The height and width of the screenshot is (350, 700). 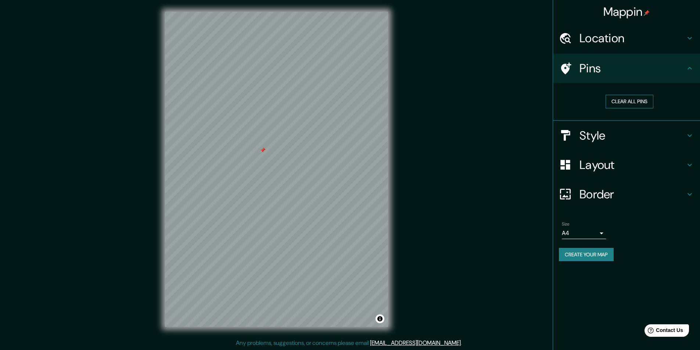 I want to click on button: Clear all pins, so click(x=630, y=101).